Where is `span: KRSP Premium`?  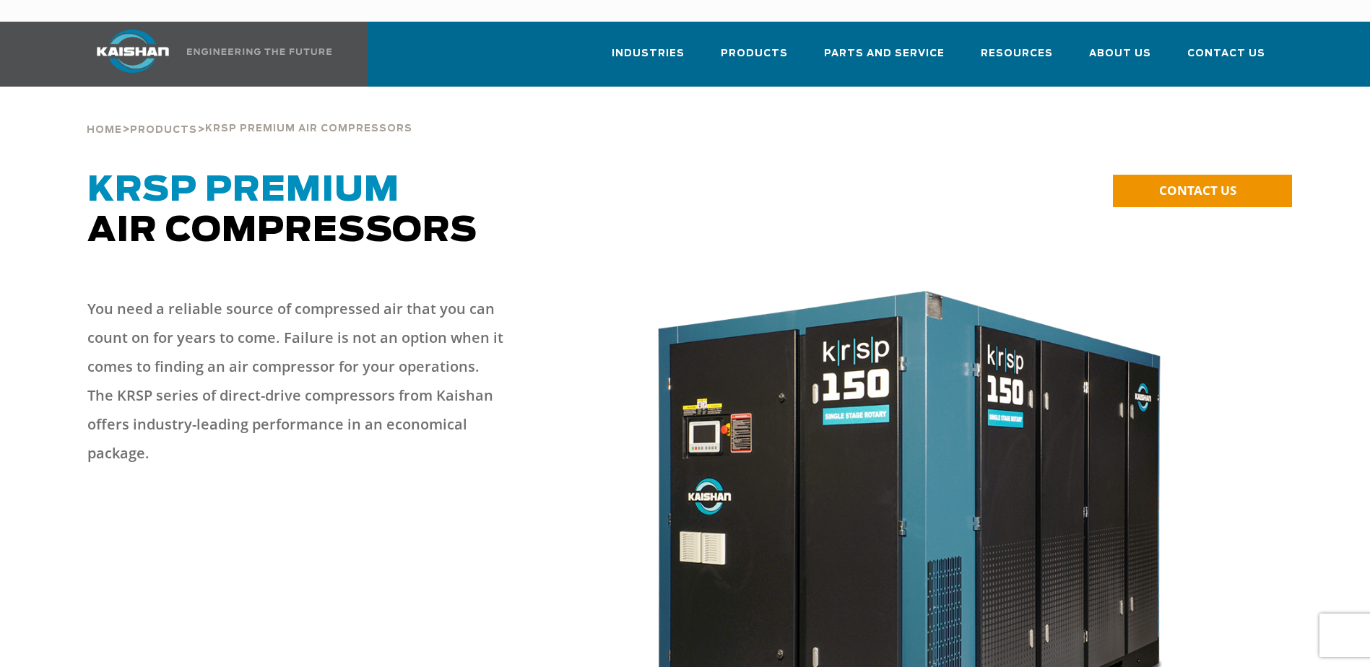
span: KRSP Premium is located at coordinates (243, 191).